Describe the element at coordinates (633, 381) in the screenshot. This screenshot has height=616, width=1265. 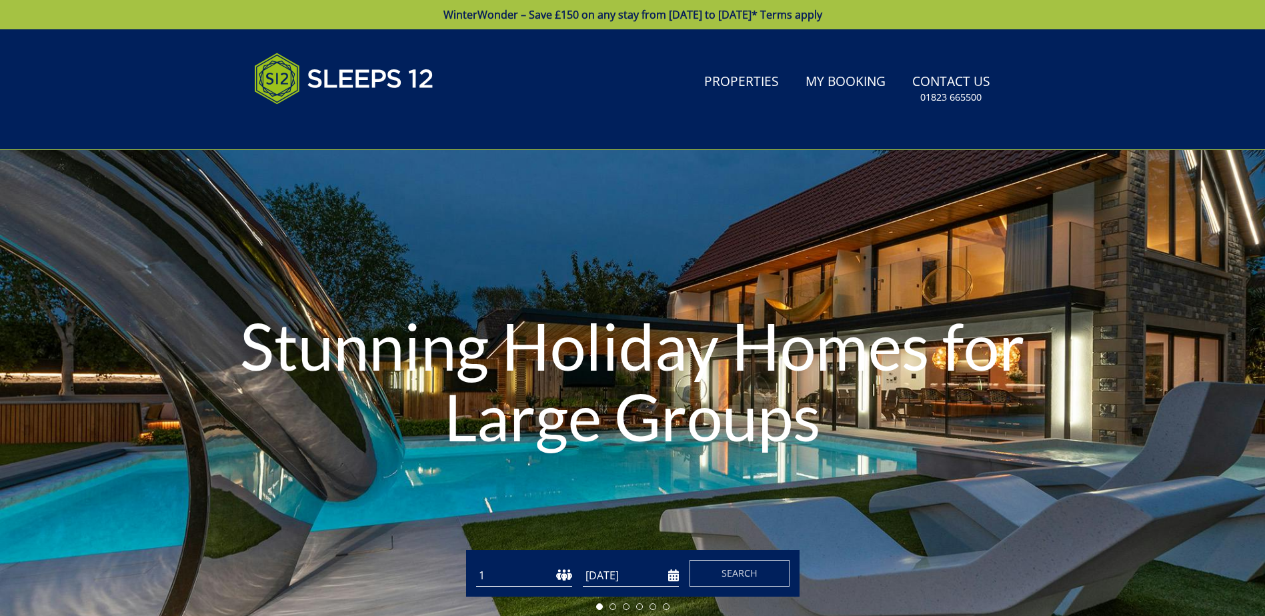
I see `h1: Stunning Holiday Homes for Large Groups` at that location.